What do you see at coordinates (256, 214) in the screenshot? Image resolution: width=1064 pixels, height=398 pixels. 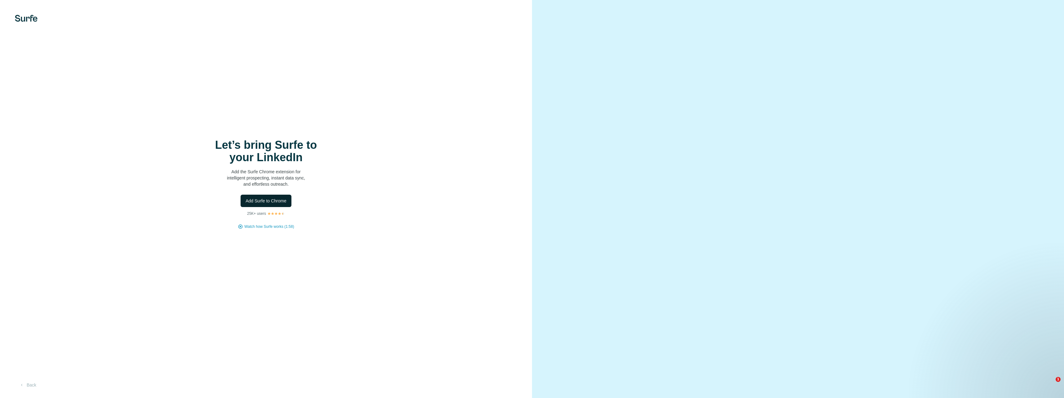 I see `p: 25K+ users` at bounding box center [256, 214].